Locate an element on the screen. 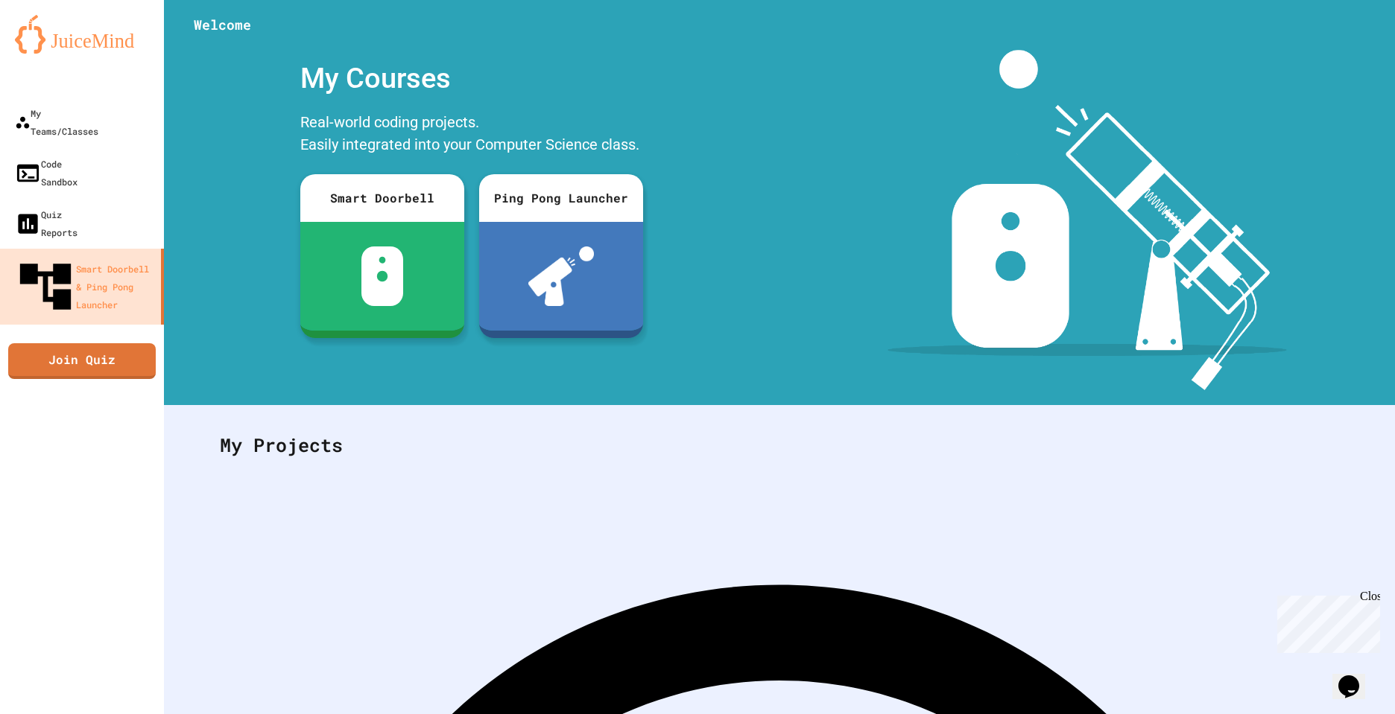 Image resolution: width=1395 pixels, height=714 pixels. img: ppl-with-ball.png is located at coordinates (561, 276).